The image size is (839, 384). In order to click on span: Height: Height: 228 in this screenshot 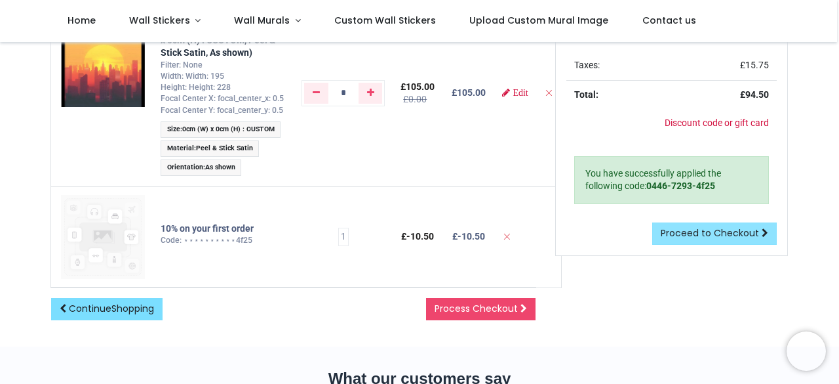, I will do `click(195, 87)`.